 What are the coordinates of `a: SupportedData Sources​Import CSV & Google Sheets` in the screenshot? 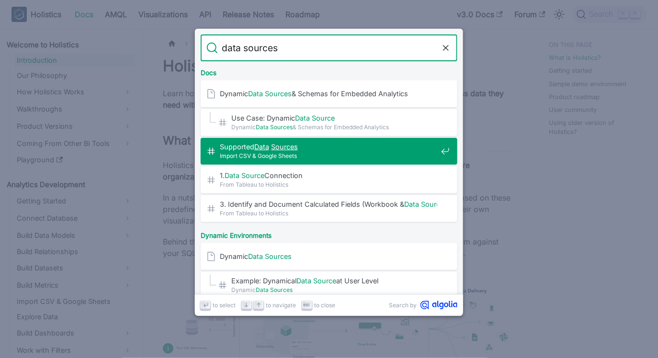 It's located at (329, 151).